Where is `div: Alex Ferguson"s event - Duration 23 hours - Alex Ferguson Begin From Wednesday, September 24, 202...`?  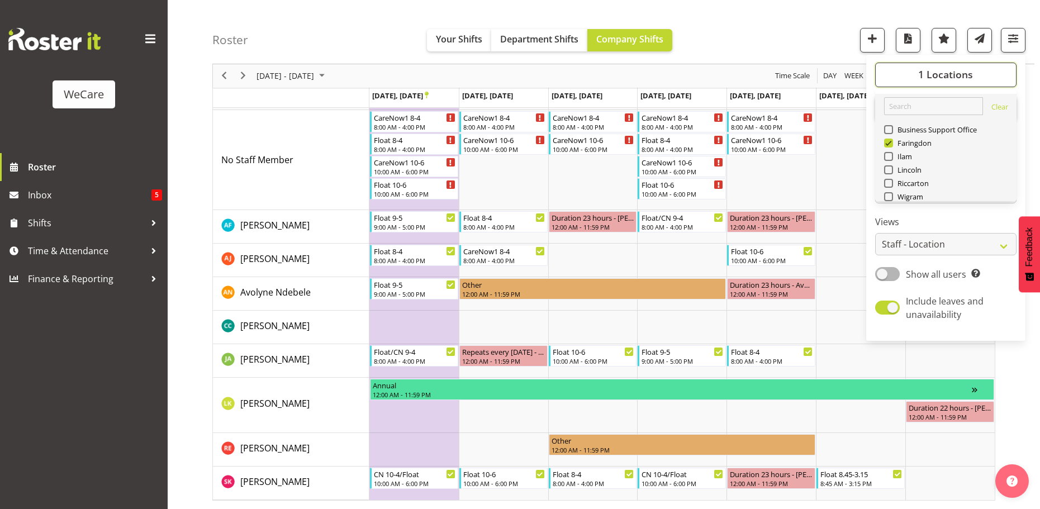
div: Alex Ferguson"s event - Duration 23 hours - Alex Ferguson Begin From Wednesday, September 24, 202... is located at coordinates (593, 222).